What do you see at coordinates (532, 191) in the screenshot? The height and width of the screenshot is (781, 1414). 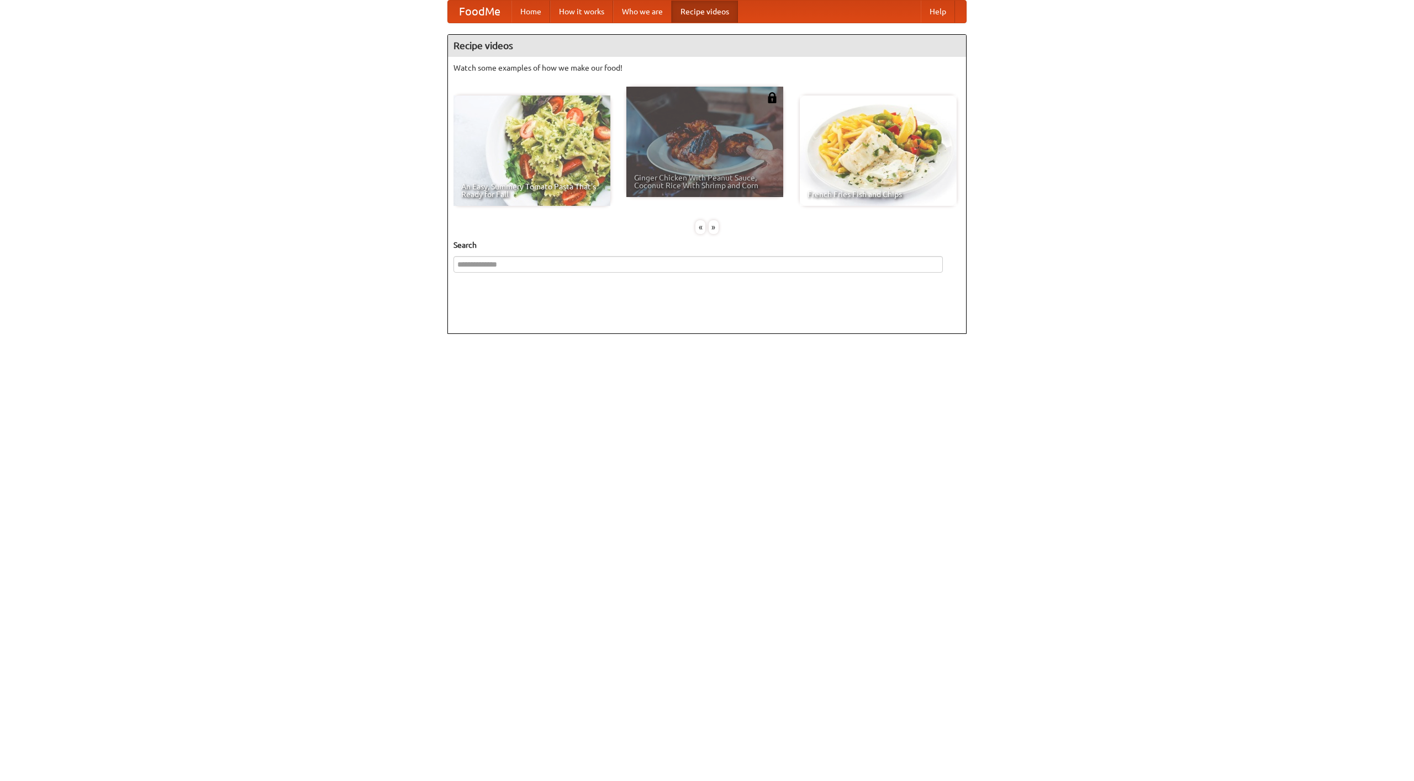 I see `span: An Easy, Summery Tomato Pasta That's Ready for Fall` at bounding box center [532, 191].